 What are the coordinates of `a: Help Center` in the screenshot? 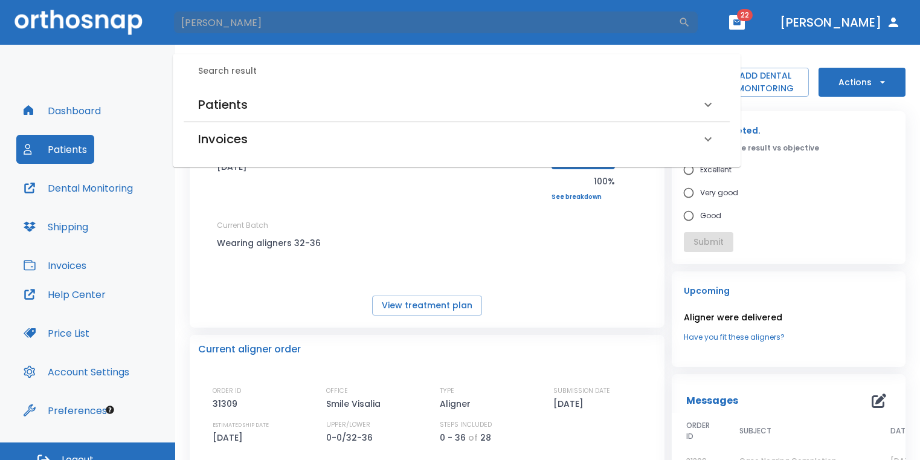 It's located at (65, 294).